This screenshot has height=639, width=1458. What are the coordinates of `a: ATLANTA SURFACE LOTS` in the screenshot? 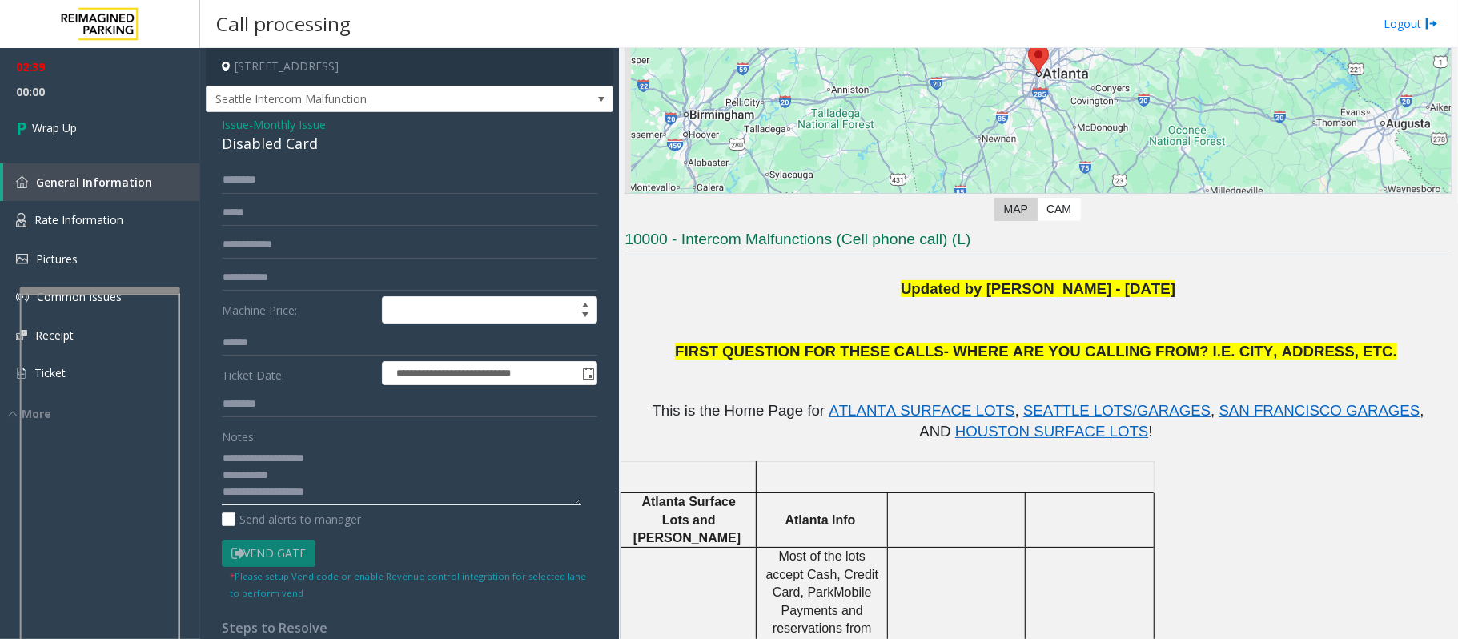 It's located at (922, 412).